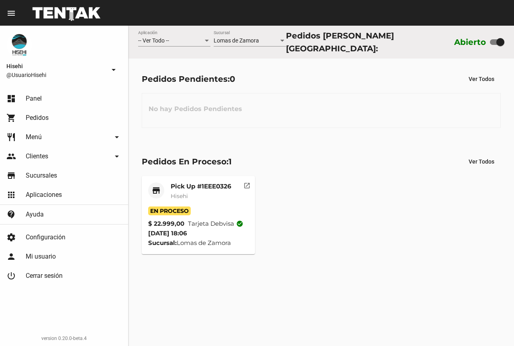 The height and width of the screenshot is (346, 514). Describe the element at coordinates (188, 79) in the screenshot. I see `div: Pedidos Pendientes:` at that location.